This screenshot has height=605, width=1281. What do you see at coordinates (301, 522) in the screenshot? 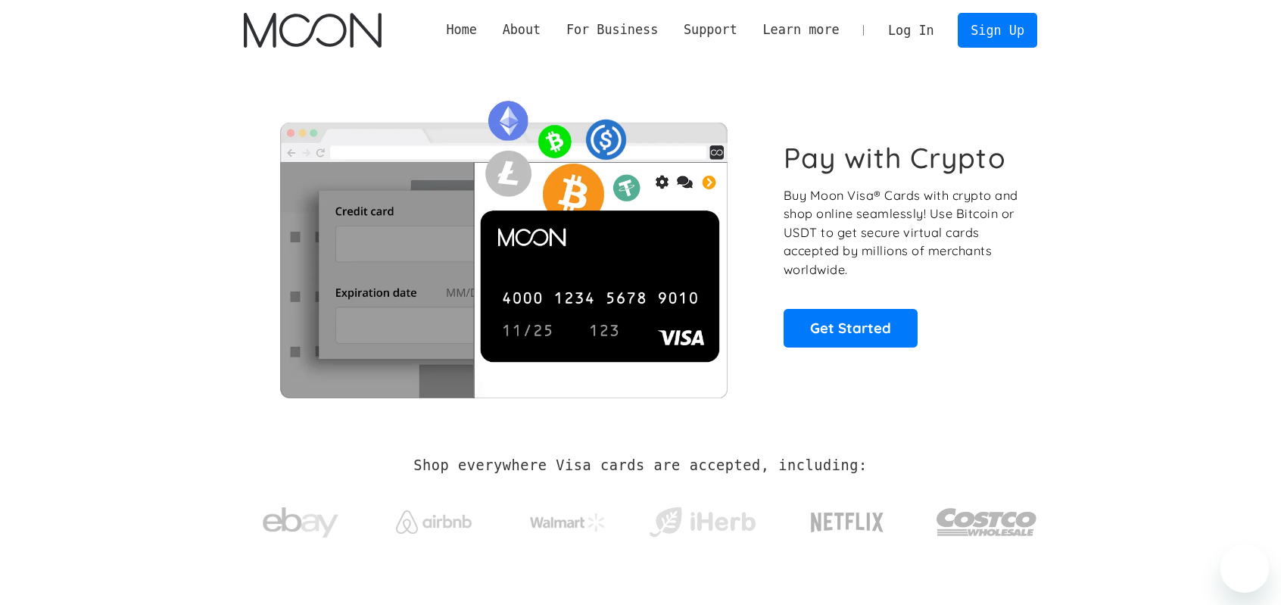
I see `img: ebay` at bounding box center [301, 522].